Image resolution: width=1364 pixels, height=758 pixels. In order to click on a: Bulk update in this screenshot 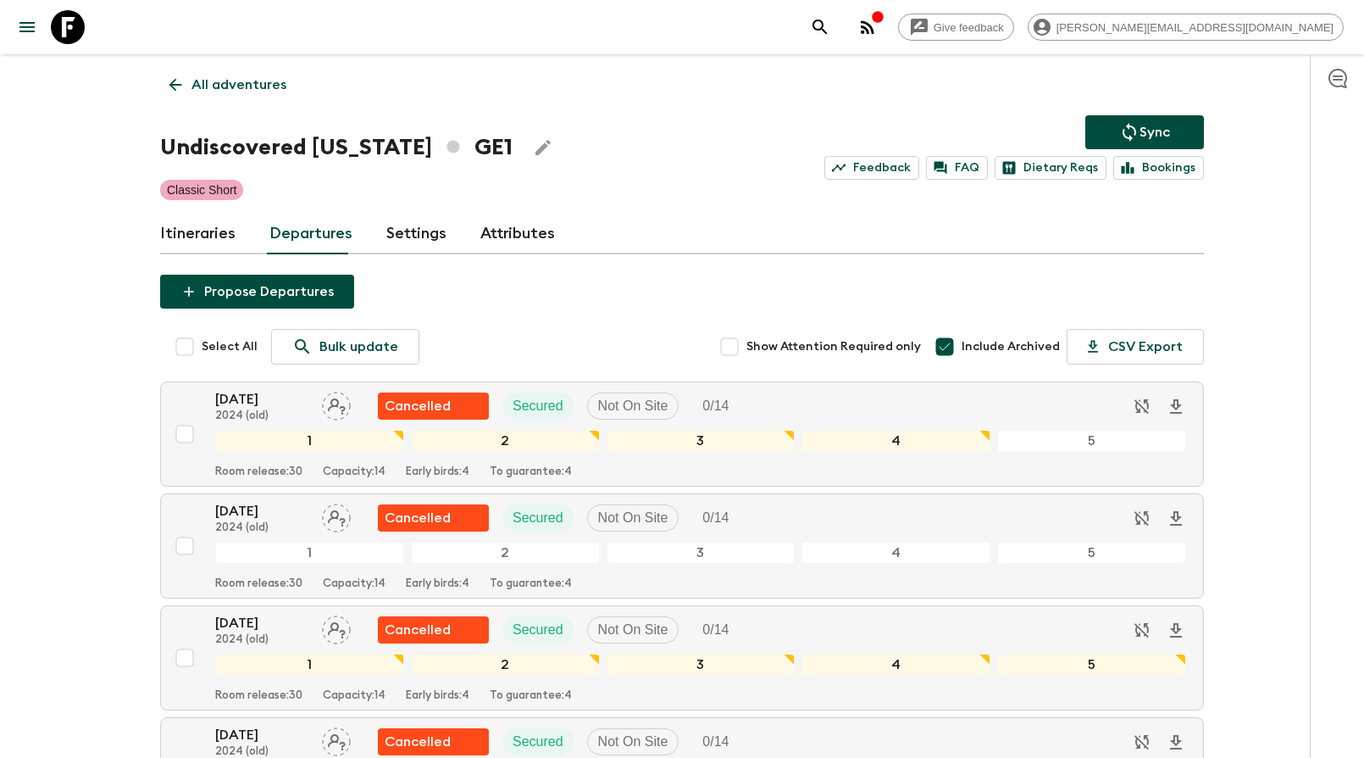, I will do `click(345, 347)`.